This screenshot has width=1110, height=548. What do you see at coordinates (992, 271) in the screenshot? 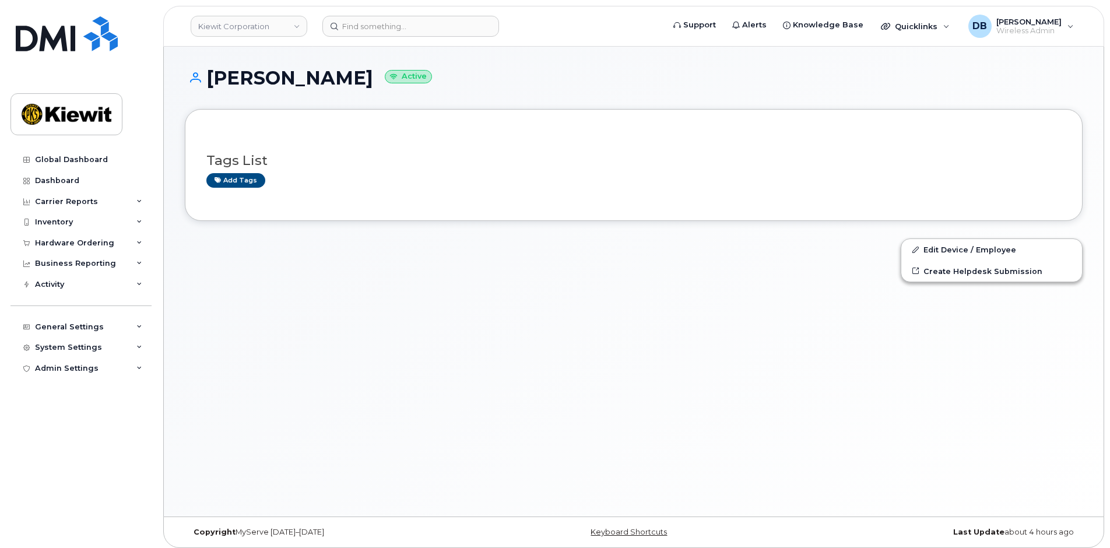
I see `a: Create Helpdesk Submission` at bounding box center [992, 271].